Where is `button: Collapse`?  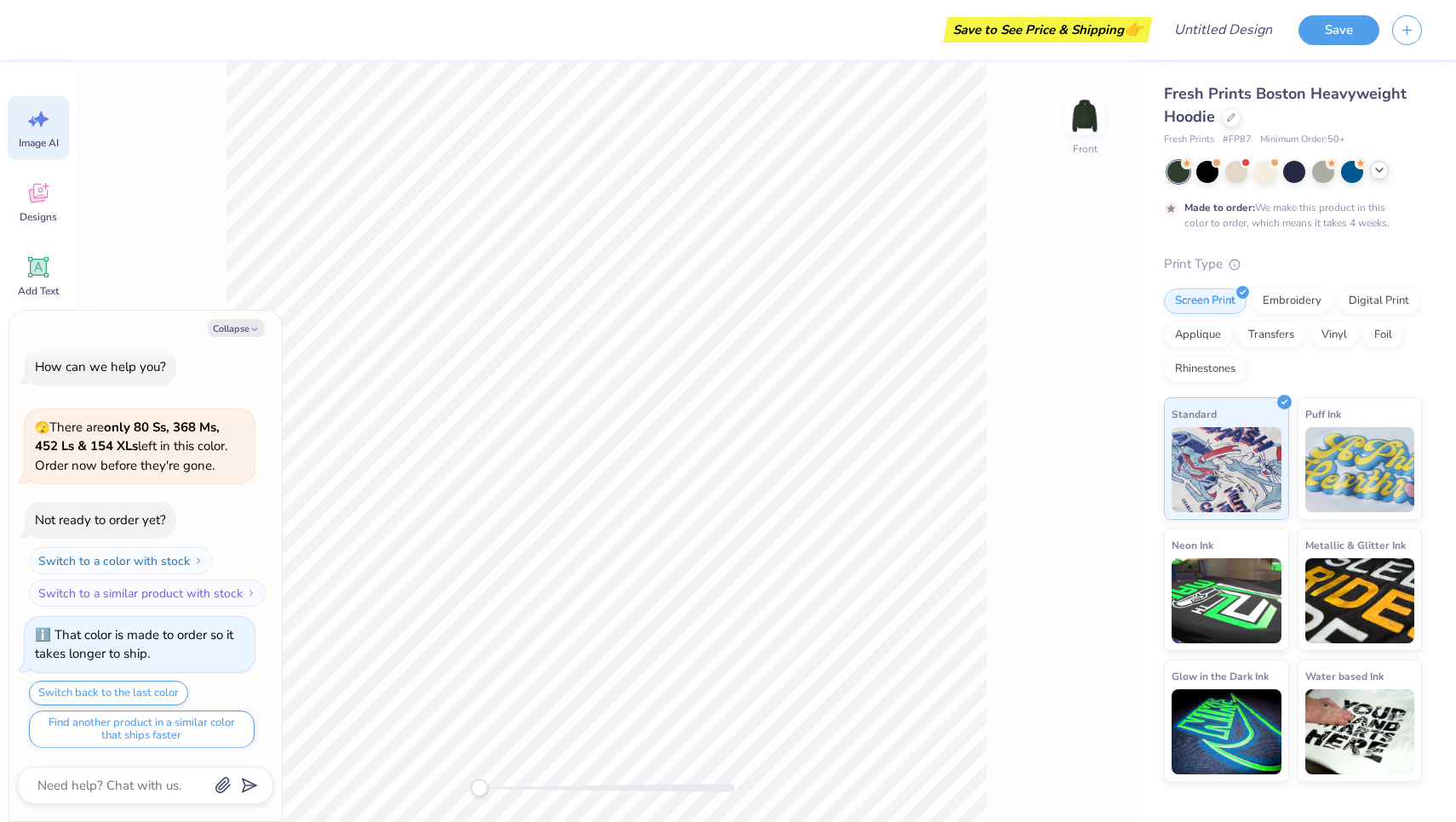
button: Collapse is located at coordinates (235, 328).